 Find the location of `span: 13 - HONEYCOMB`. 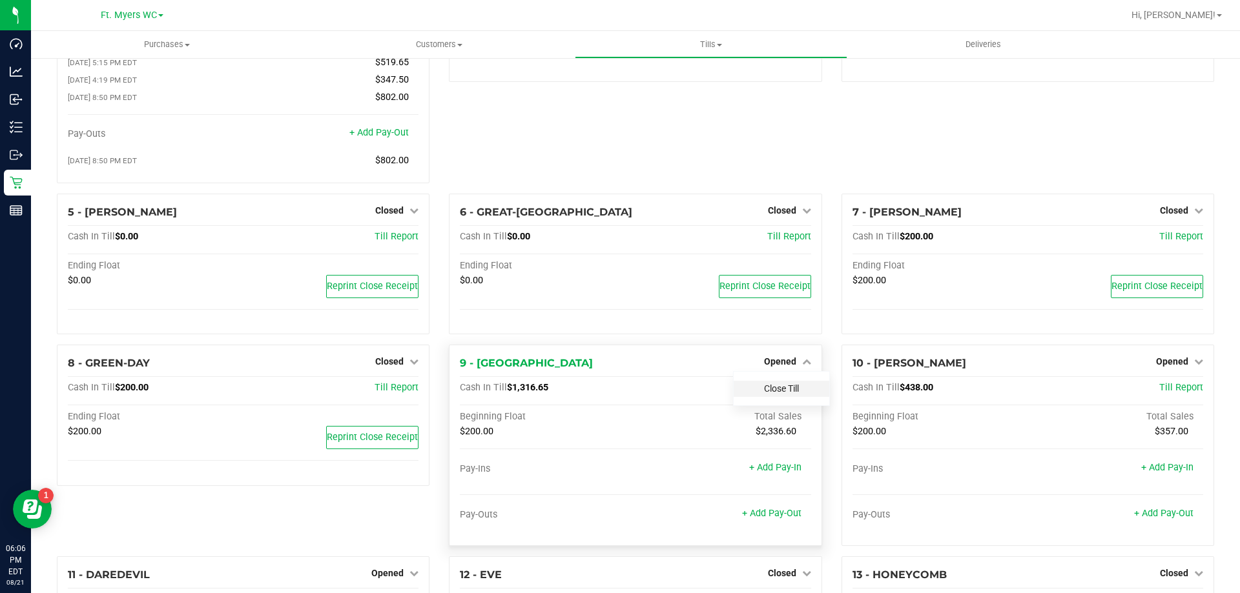

span: 13 - HONEYCOMB is located at coordinates (900, 575).